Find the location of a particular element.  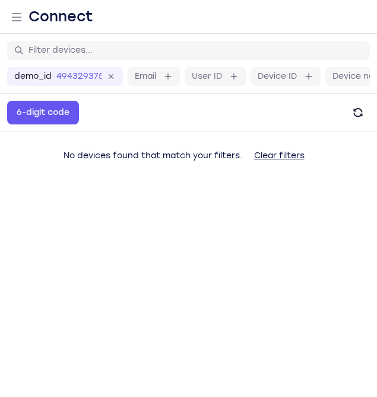

button: 6-digit code is located at coordinates (43, 113).